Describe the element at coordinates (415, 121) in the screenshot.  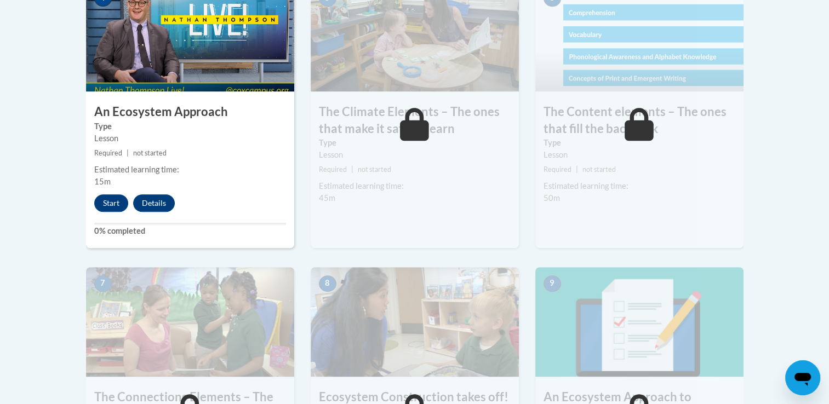
I see `h3: The Climate Elements – The ones that make it safe to learn` at that location.